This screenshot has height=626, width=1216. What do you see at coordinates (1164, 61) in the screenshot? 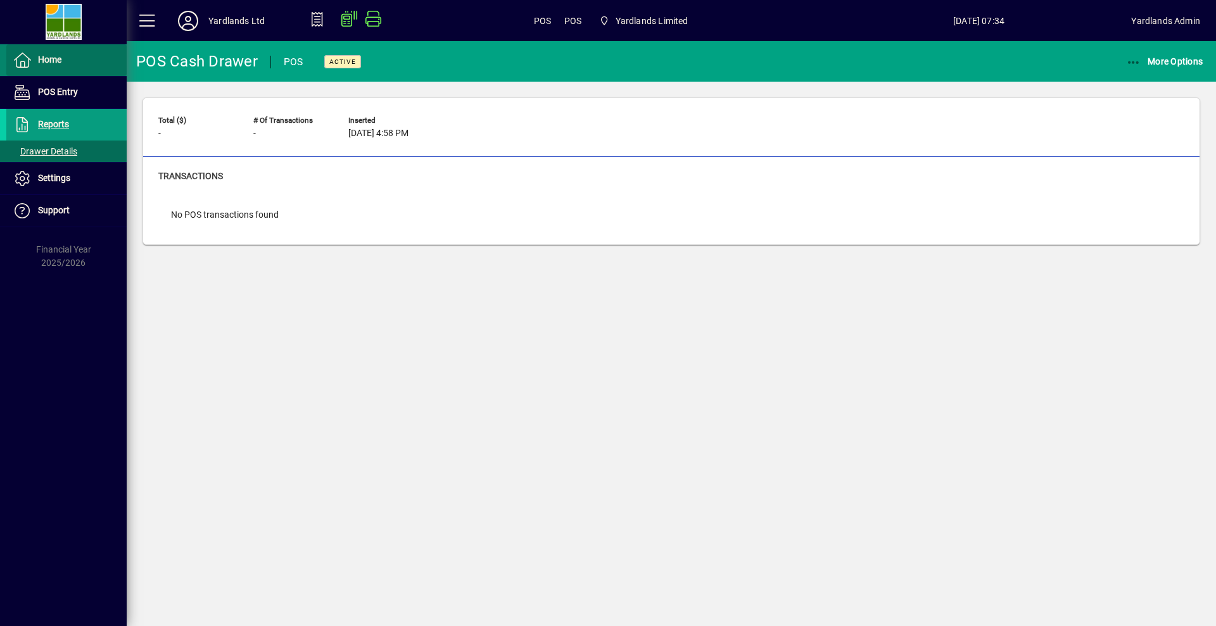
I see `button: More Options` at bounding box center [1164, 61].